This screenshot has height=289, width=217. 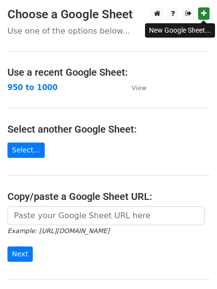 I want to click on div: New Google Sheet..., so click(x=179, y=30).